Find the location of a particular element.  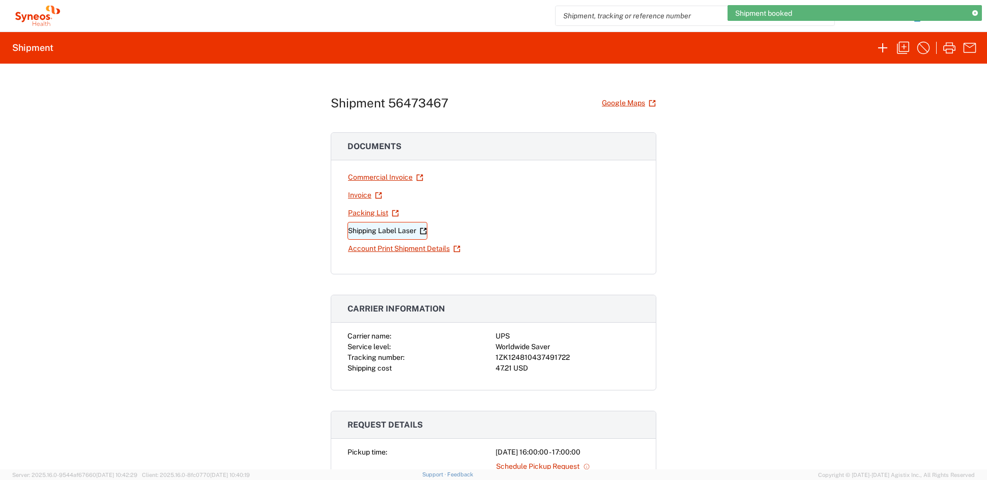

span: Client: 2025.16.0-8fc0770 is located at coordinates (196, 475).